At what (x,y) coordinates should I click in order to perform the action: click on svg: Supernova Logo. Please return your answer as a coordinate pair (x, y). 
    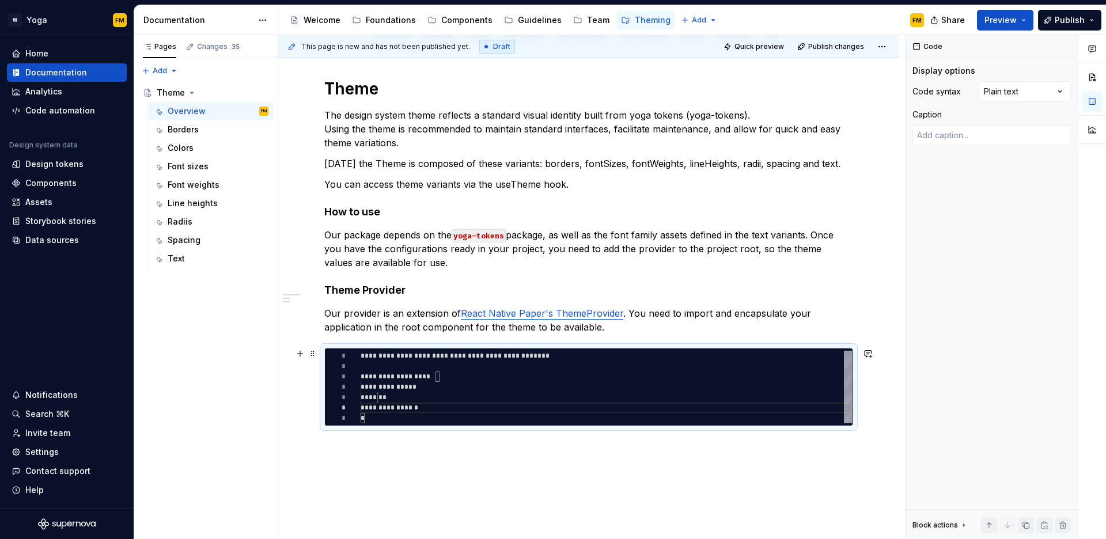
    Looking at the image, I should click on (67, 524).